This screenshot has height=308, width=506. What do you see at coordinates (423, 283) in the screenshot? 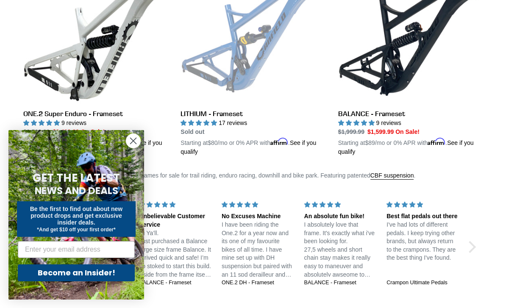
I see `a: Crampon Ultimate Pedals` at bounding box center [423, 283].